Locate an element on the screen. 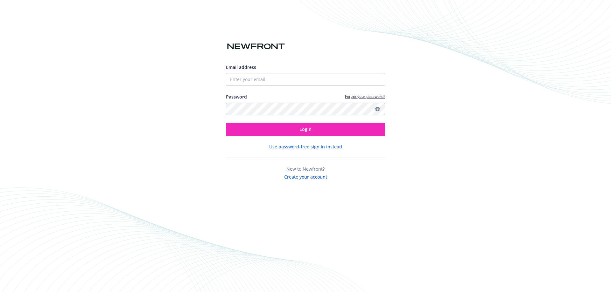 The height and width of the screenshot is (292, 611). span: Login is located at coordinates (305, 129).